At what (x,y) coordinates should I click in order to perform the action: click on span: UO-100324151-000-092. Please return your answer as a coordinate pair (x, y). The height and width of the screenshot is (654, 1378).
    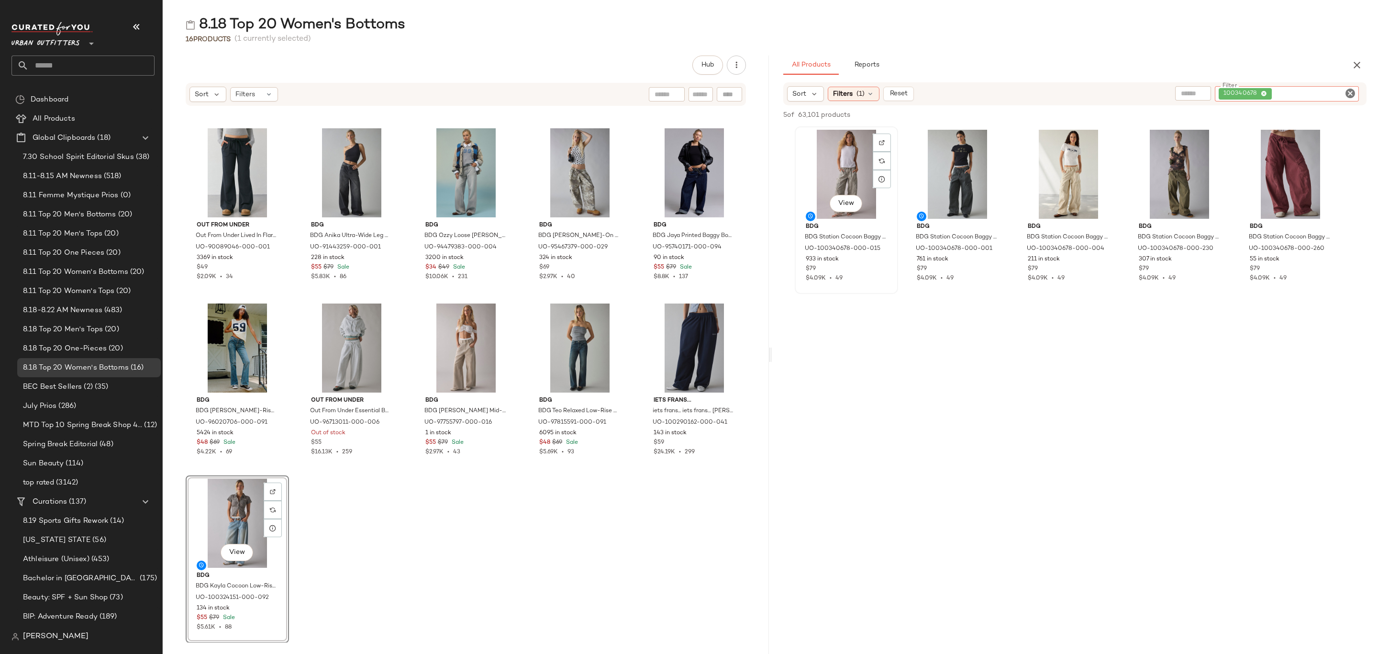
    Looking at the image, I should click on (232, 598).